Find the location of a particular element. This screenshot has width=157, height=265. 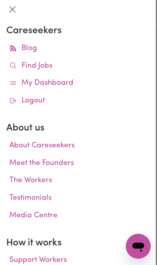

a: My Dashboard is located at coordinates (78, 83).